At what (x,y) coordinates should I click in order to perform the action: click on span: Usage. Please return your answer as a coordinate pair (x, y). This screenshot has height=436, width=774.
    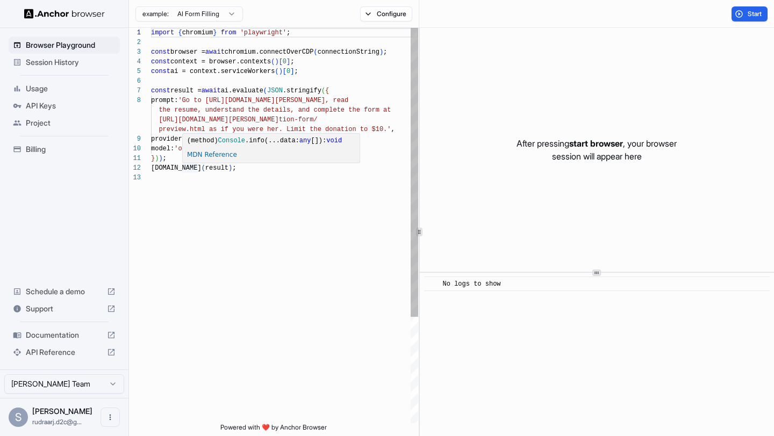
    Looking at the image, I should click on (70, 89).